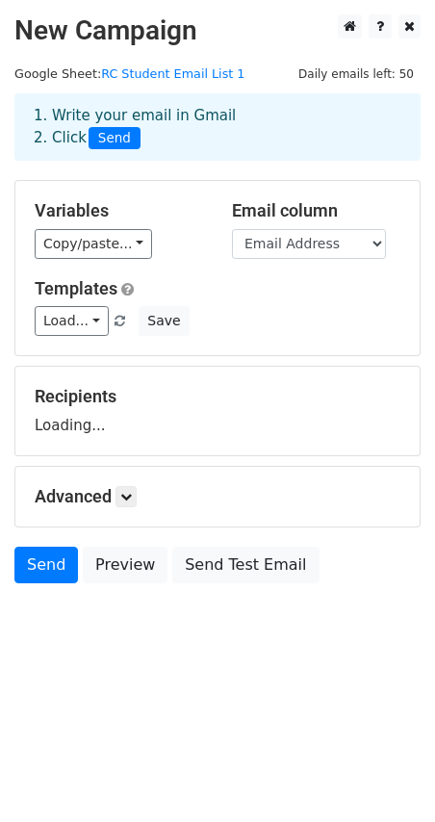  Describe the element at coordinates (245, 565) in the screenshot. I see `a: Send Test Email` at that location.